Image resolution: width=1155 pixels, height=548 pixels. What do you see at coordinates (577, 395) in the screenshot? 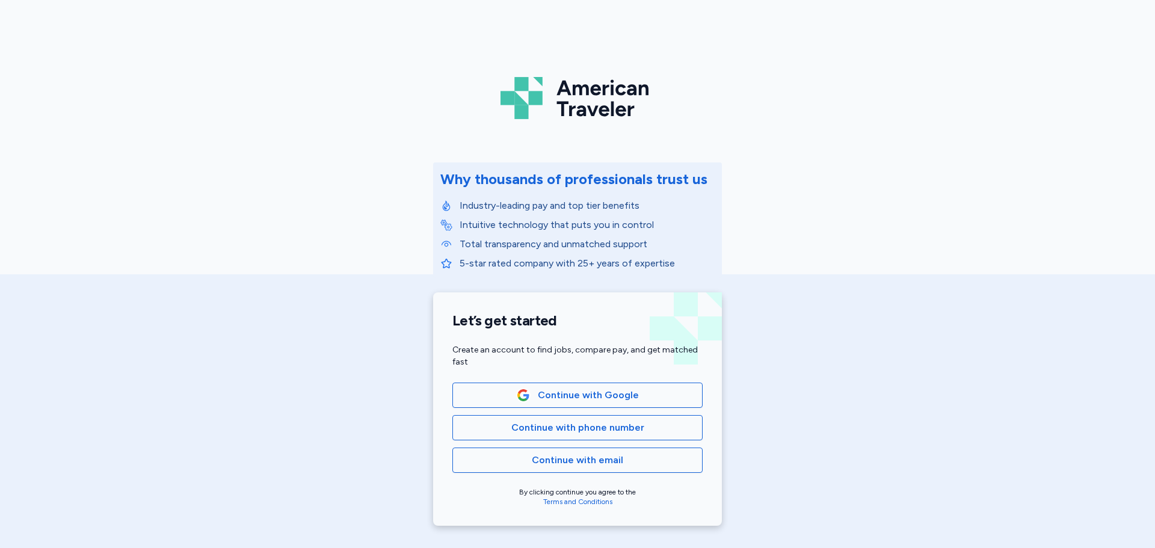
I see `button: Google LogoContinue with Google` at bounding box center [577, 395].